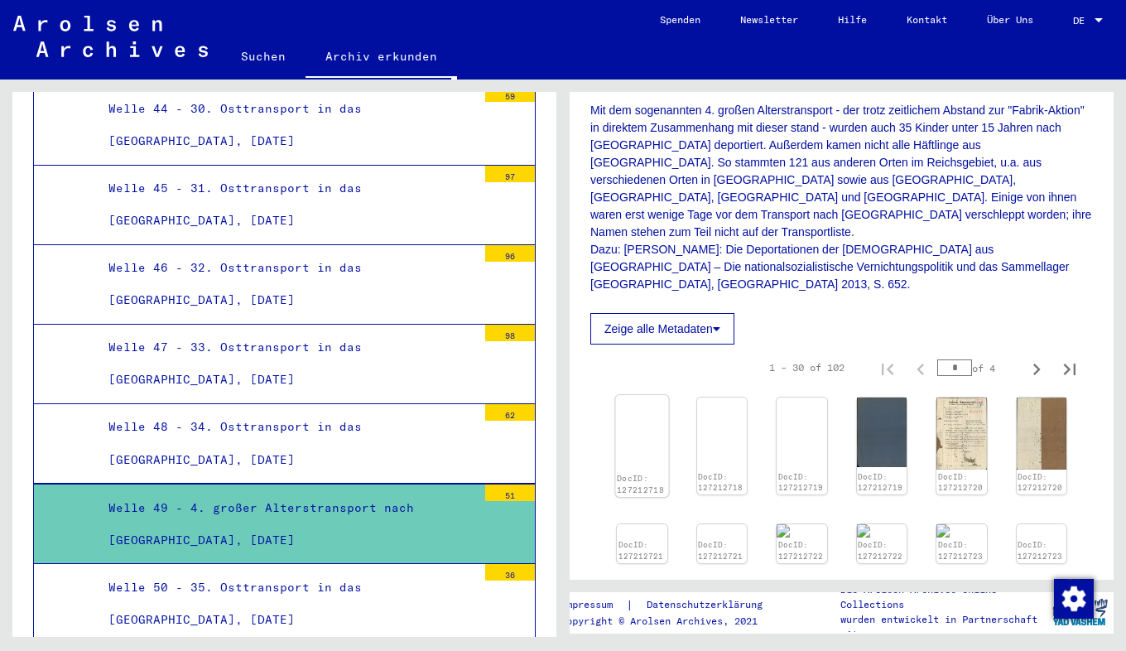 This screenshot has width=1126, height=651. I want to click on button: Previous page, so click(920, 368).